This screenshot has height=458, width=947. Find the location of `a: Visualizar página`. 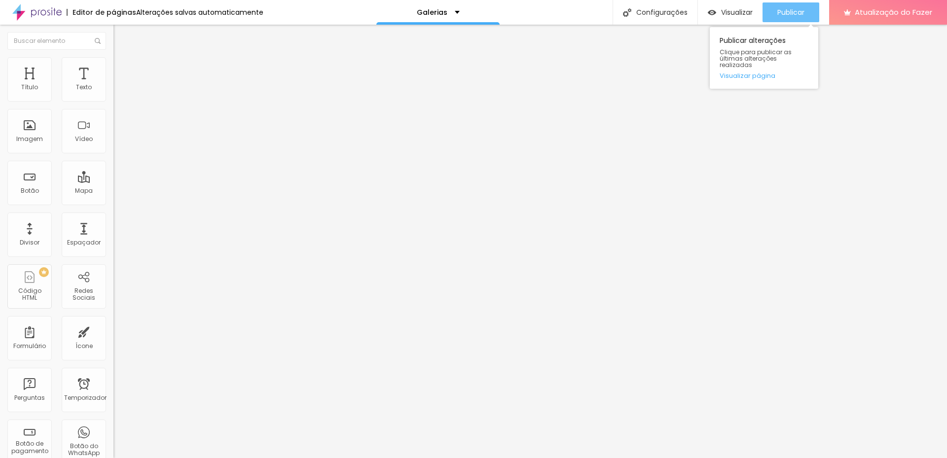

a: Visualizar página is located at coordinates (764, 75).